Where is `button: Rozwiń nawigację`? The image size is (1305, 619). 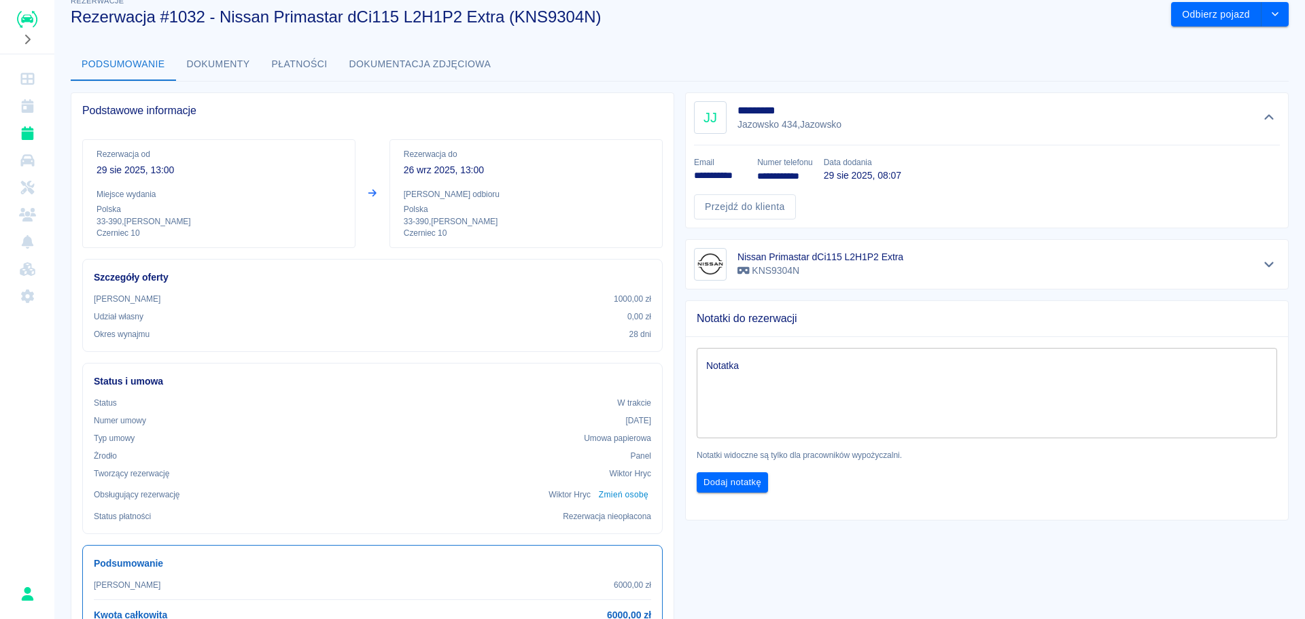 button: Rozwiń nawigację is located at coordinates (27, 39).